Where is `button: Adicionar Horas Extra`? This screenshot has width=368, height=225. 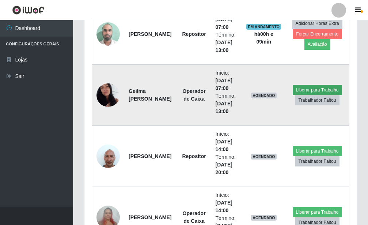 button: Adicionar Horas Extra is located at coordinates (317, 23).